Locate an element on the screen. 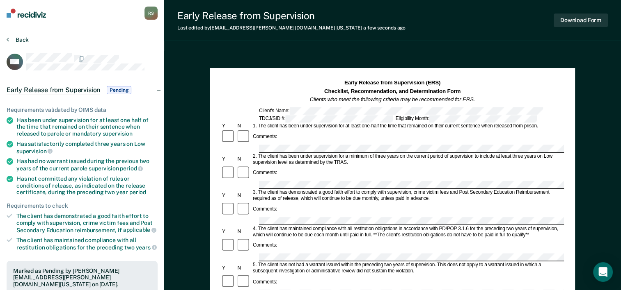 This screenshot has width=621, height=290. button: RS is located at coordinates (151, 13).